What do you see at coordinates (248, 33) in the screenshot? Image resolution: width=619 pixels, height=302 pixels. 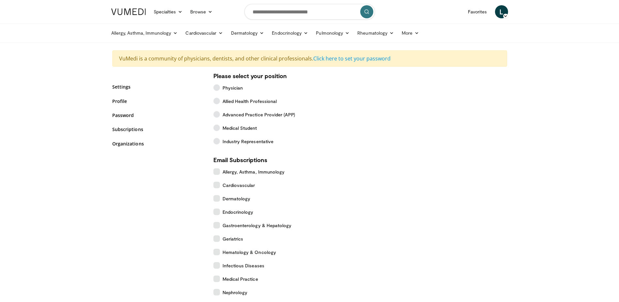 I see `a: Dermatology` at bounding box center [248, 33].